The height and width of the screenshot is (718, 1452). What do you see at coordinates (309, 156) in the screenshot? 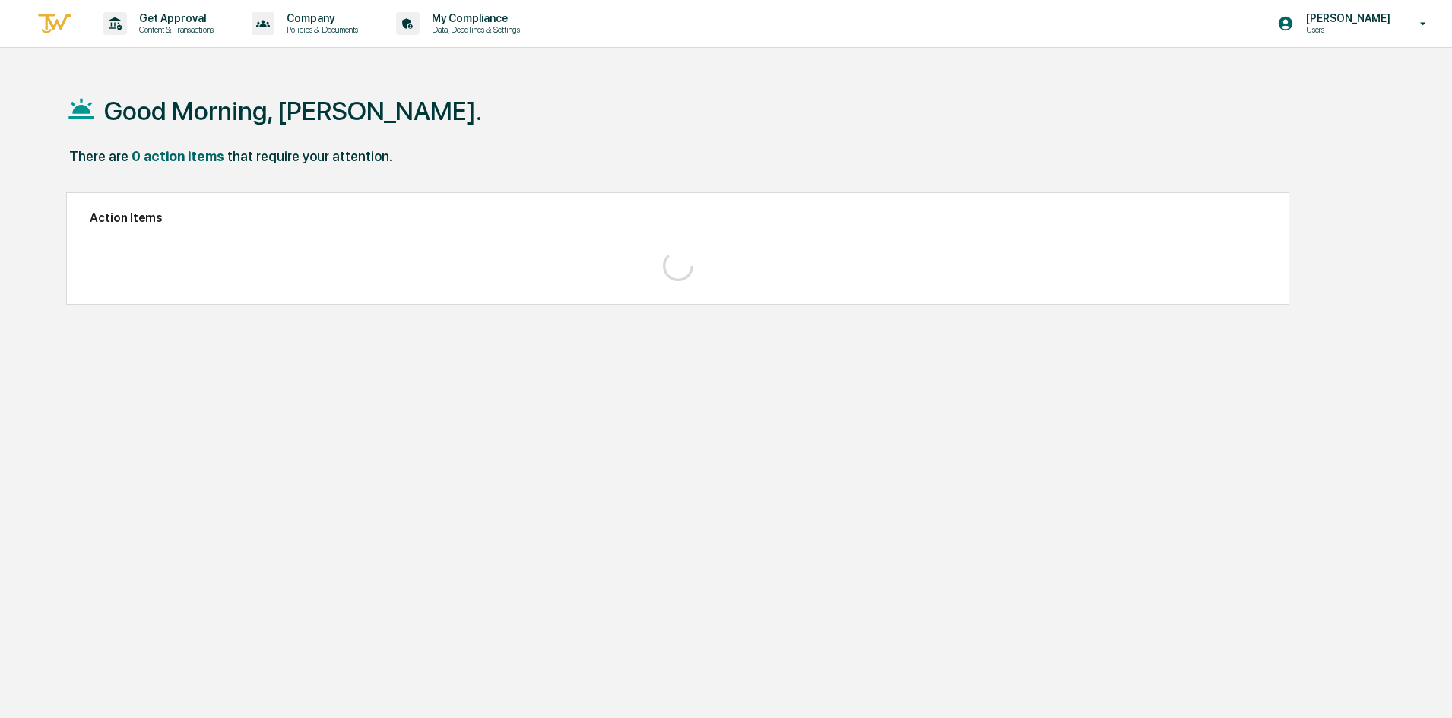
I see `div: that require your attention.` at bounding box center [309, 156].